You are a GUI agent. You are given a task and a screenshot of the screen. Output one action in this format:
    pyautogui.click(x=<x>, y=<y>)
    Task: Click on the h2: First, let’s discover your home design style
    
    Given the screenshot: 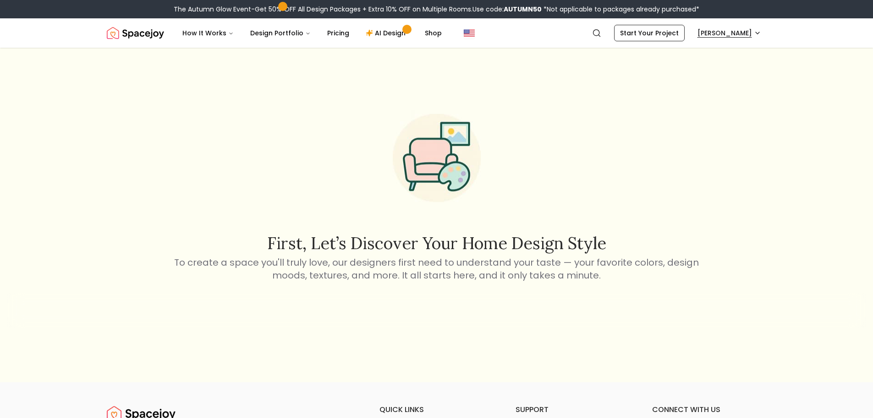 What is the action you would take?
    pyautogui.click(x=437, y=243)
    